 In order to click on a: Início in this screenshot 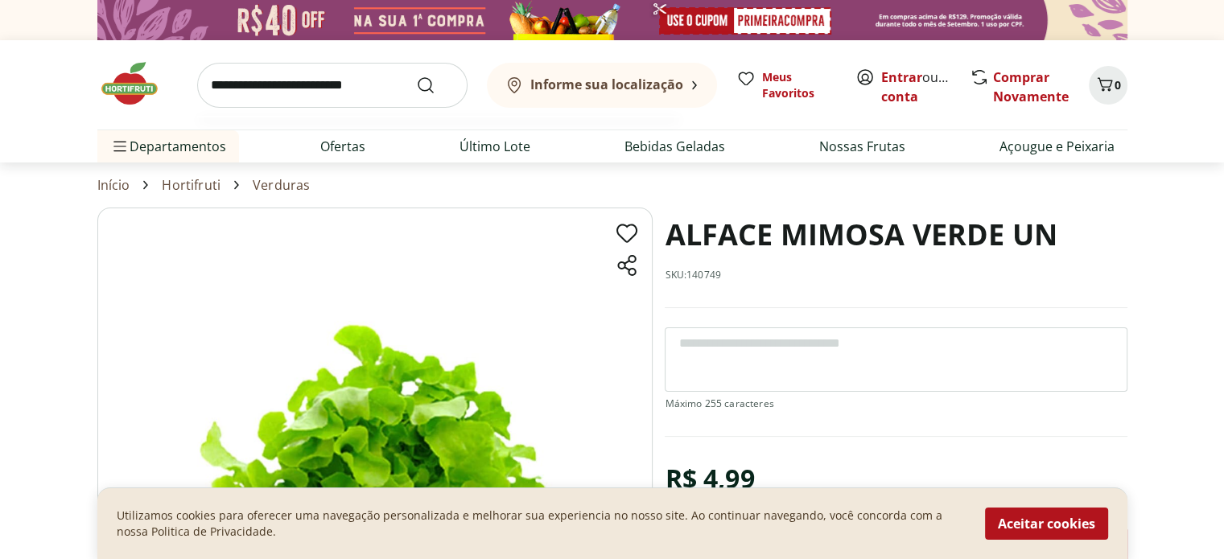, I will do `click(113, 185)`.